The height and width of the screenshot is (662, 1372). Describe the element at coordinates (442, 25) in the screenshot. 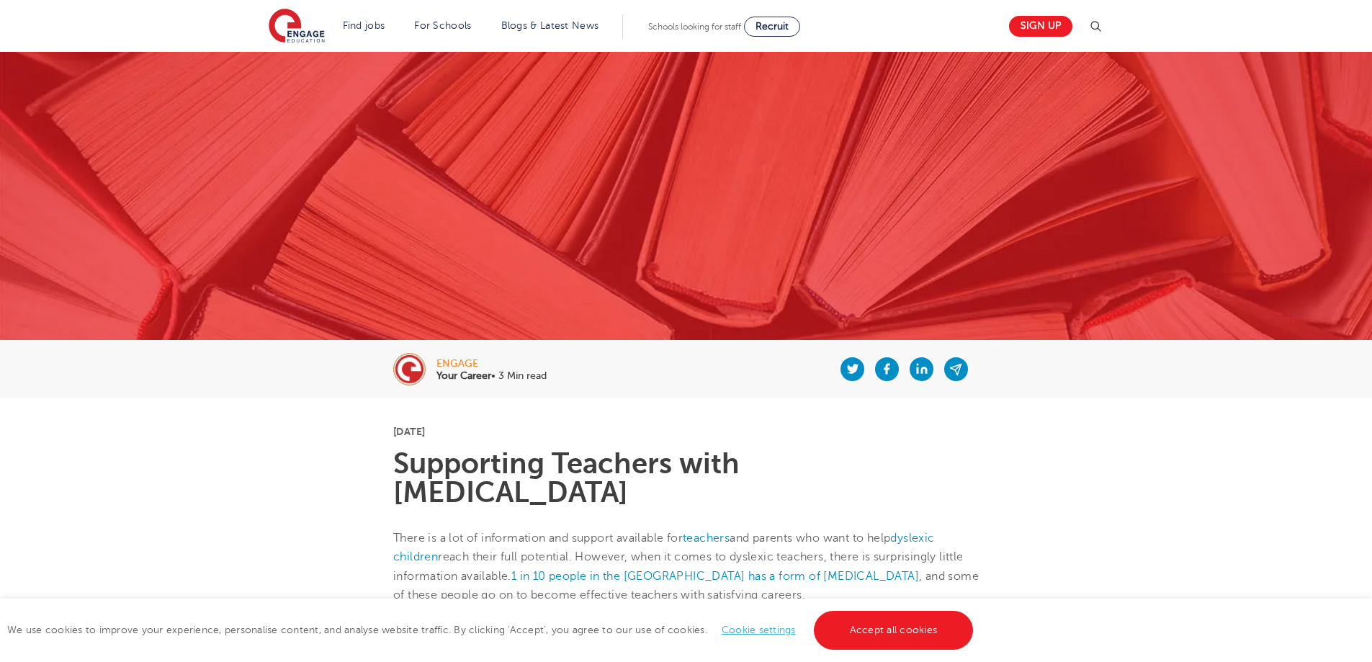

I see `a: For Schools` at that location.